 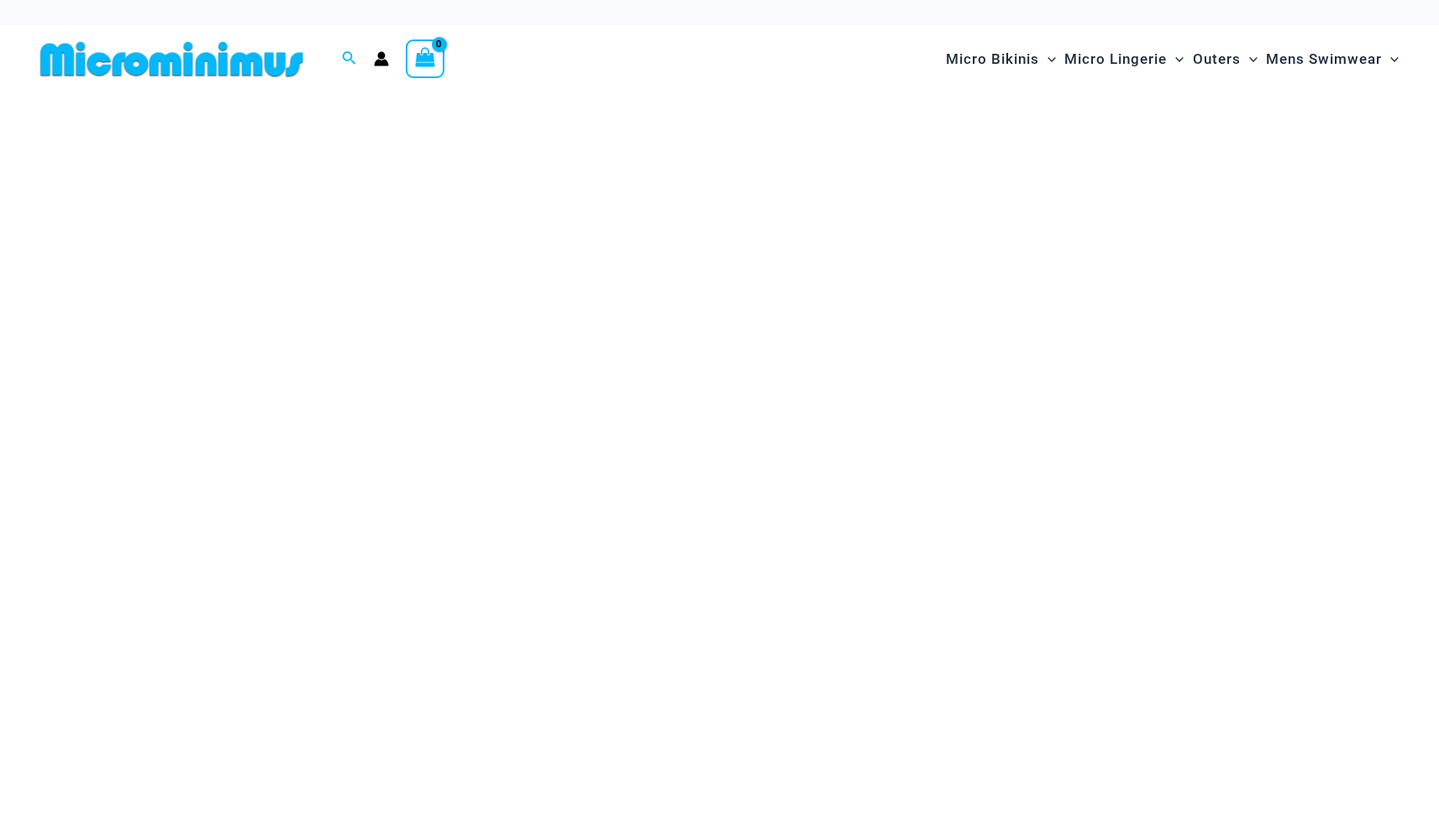 I want to click on a: Search icon link, so click(x=349, y=58).